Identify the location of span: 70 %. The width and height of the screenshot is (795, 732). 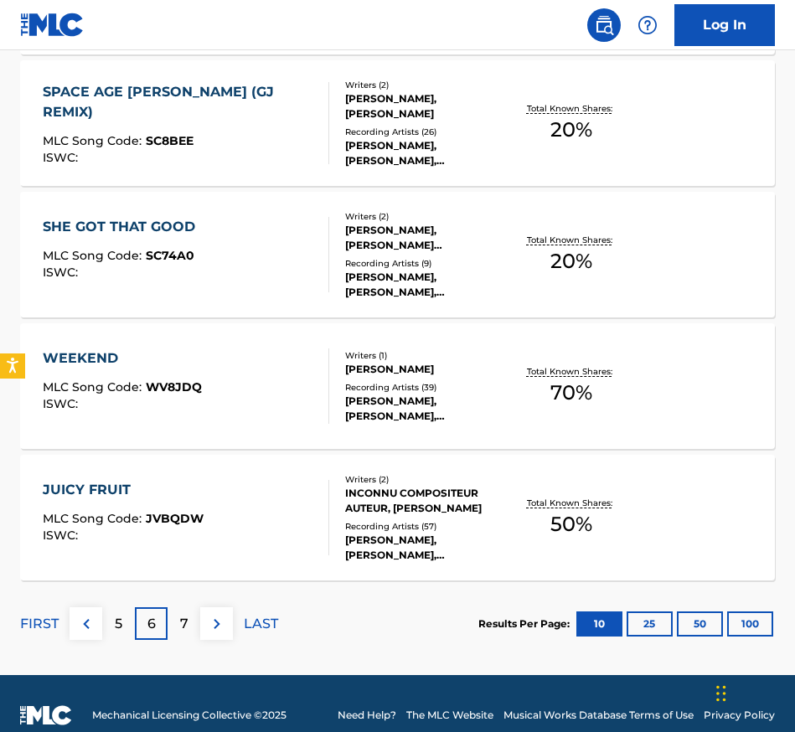
(571, 393).